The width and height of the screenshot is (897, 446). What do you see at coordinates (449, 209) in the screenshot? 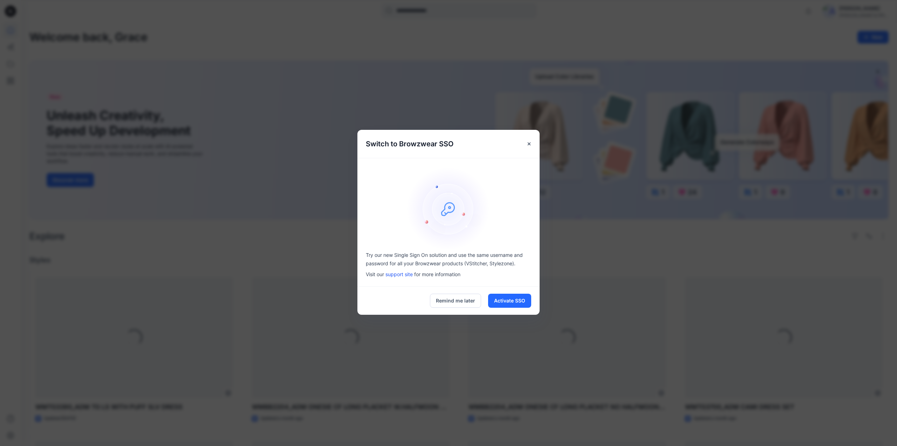
I see `img: onboarding-sz2.46497b1a466840e1406823e529e1e164.svg` at bounding box center [449, 209].